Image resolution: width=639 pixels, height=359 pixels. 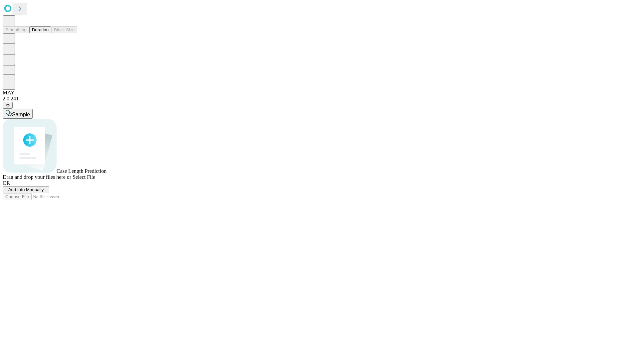 What do you see at coordinates (64, 30) in the screenshot?
I see `button: Block Size` at bounding box center [64, 30].